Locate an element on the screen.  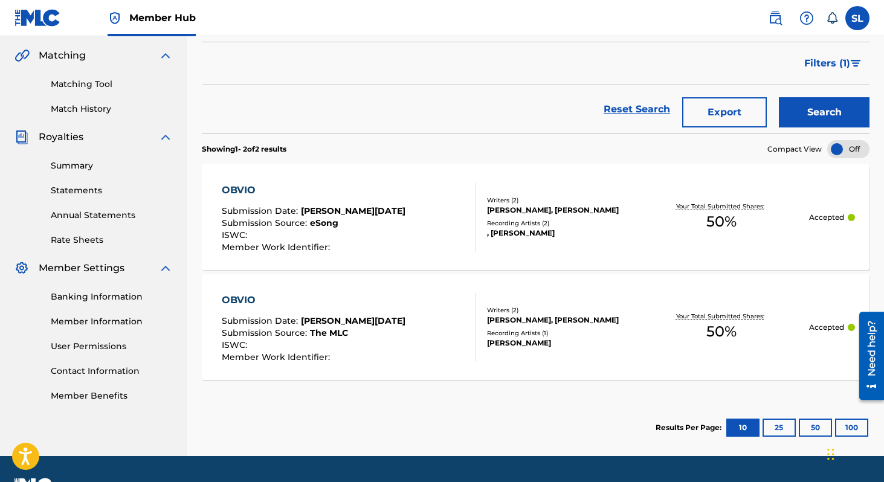
button: 10 is located at coordinates (743, 428).